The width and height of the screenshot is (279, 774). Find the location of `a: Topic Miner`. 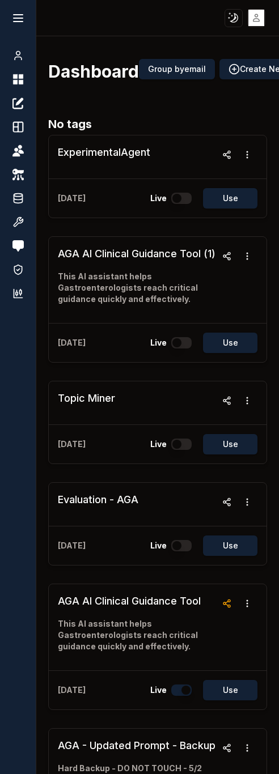

a: Topic Miner is located at coordinates (86, 403).